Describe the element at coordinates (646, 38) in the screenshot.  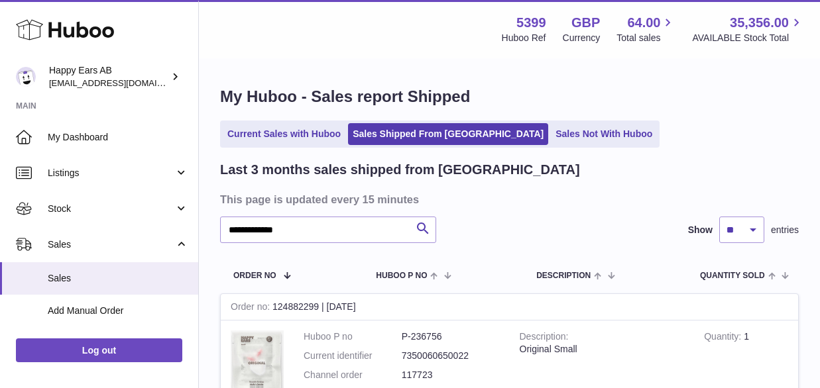
I see `span: Total sales` at that location.